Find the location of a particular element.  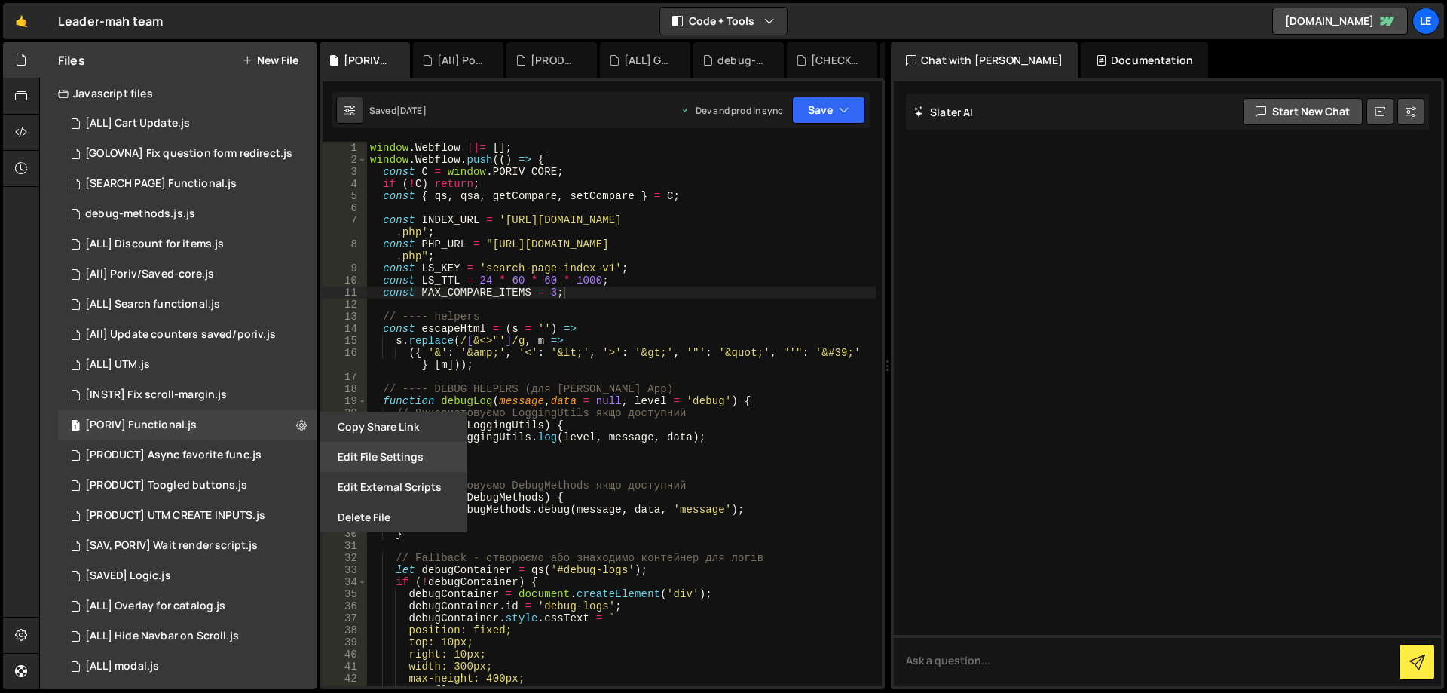

div: 14 is located at coordinates (344, 329).